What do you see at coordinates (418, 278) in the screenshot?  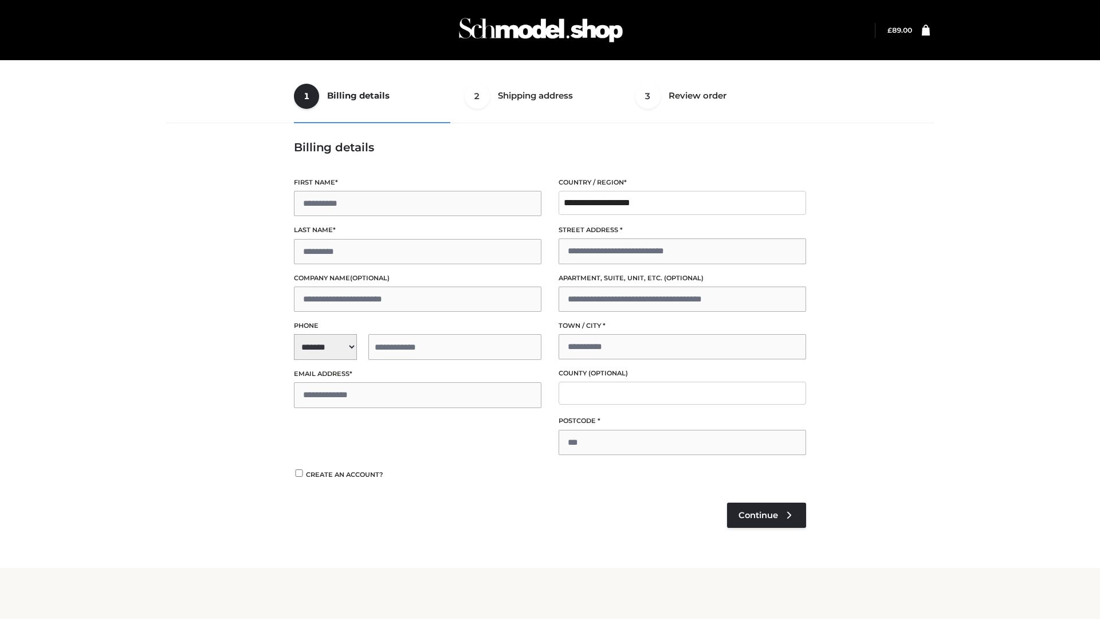 I see `label: Company name` at bounding box center [418, 278].